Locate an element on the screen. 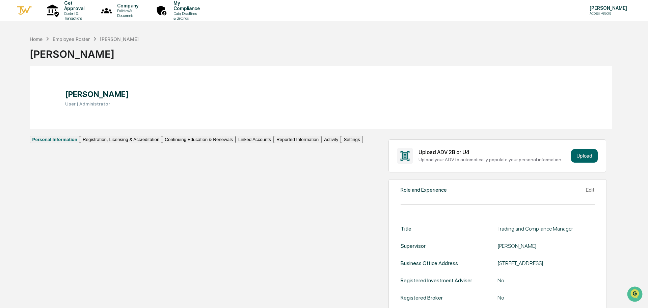 The height and width of the screenshot is (308, 648). span: Pylon is located at coordinates (74, 117).